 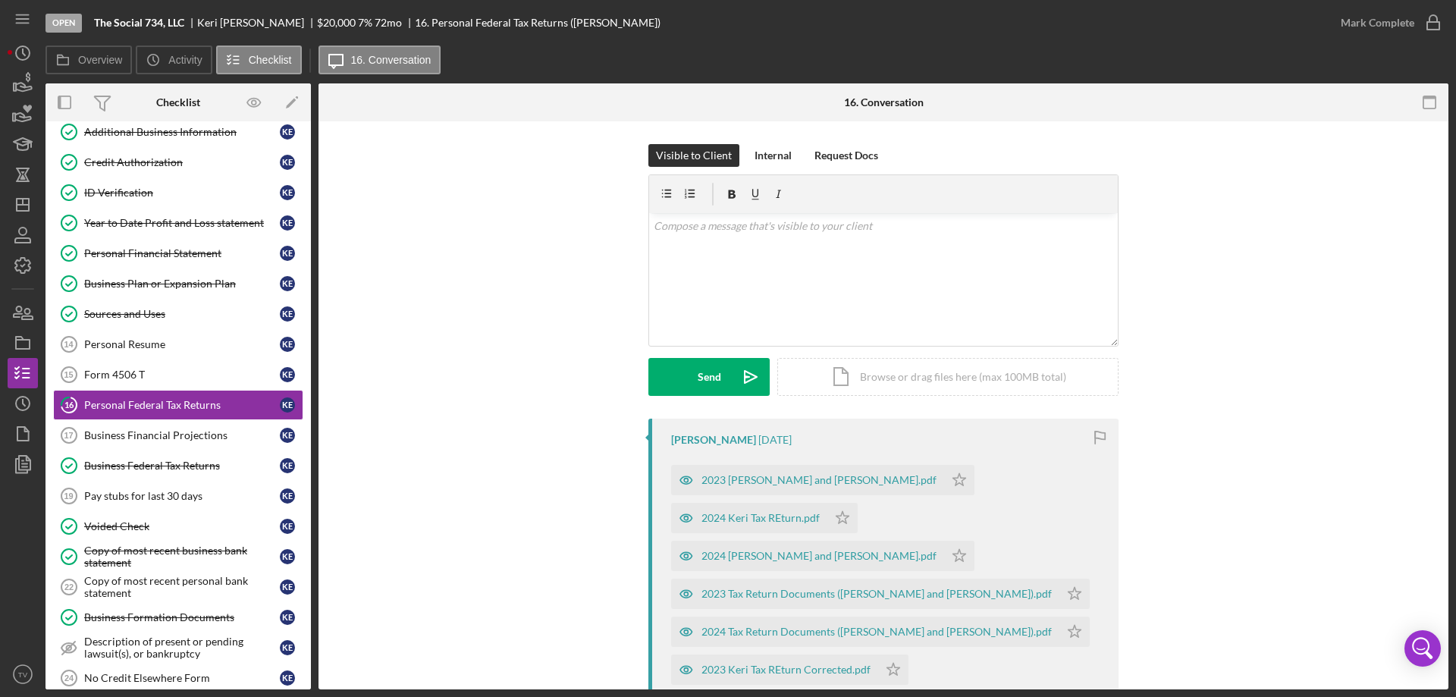 What do you see at coordinates (69, 587) in the screenshot?
I see `tspan: 22` at bounding box center [69, 587].